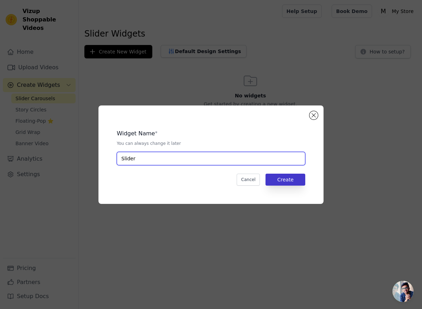 The height and width of the screenshot is (309, 422). I want to click on p: You can always change it later, so click(211, 143).